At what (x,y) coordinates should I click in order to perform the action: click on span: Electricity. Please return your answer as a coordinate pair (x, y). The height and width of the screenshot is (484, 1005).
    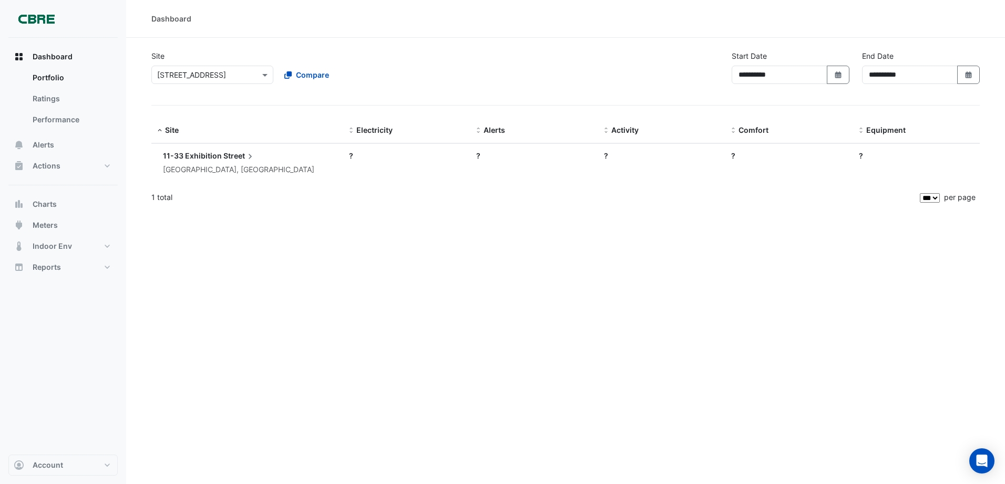
    Looking at the image, I should click on (374, 130).